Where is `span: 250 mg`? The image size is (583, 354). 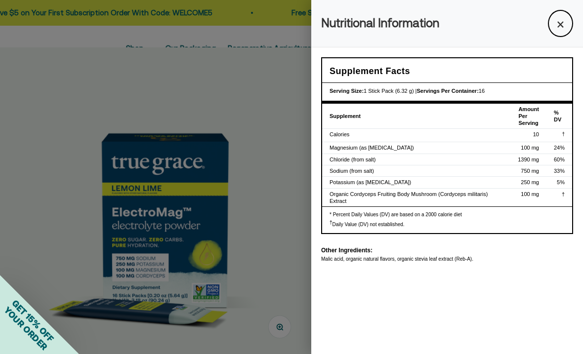 span: 250 mg is located at coordinates (530, 182).